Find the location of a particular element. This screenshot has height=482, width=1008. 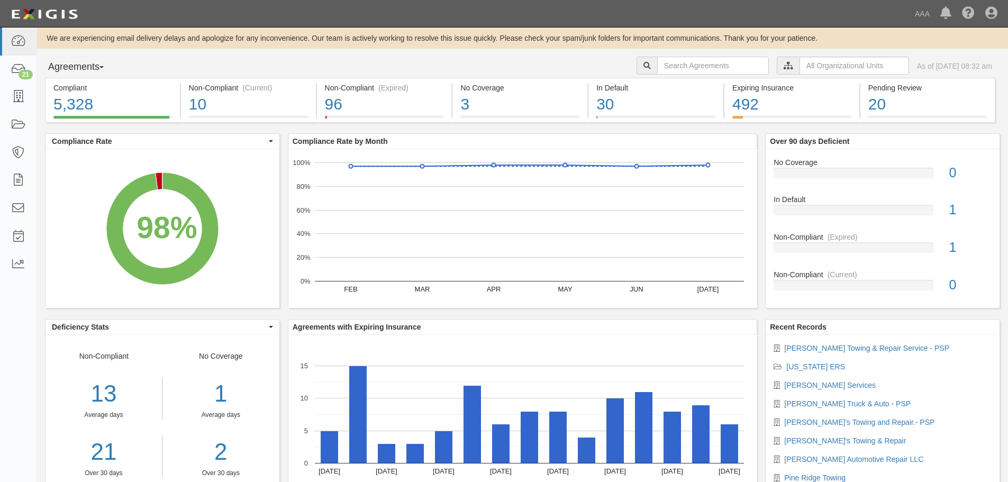

text: 0% is located at coordinates (305, 281).